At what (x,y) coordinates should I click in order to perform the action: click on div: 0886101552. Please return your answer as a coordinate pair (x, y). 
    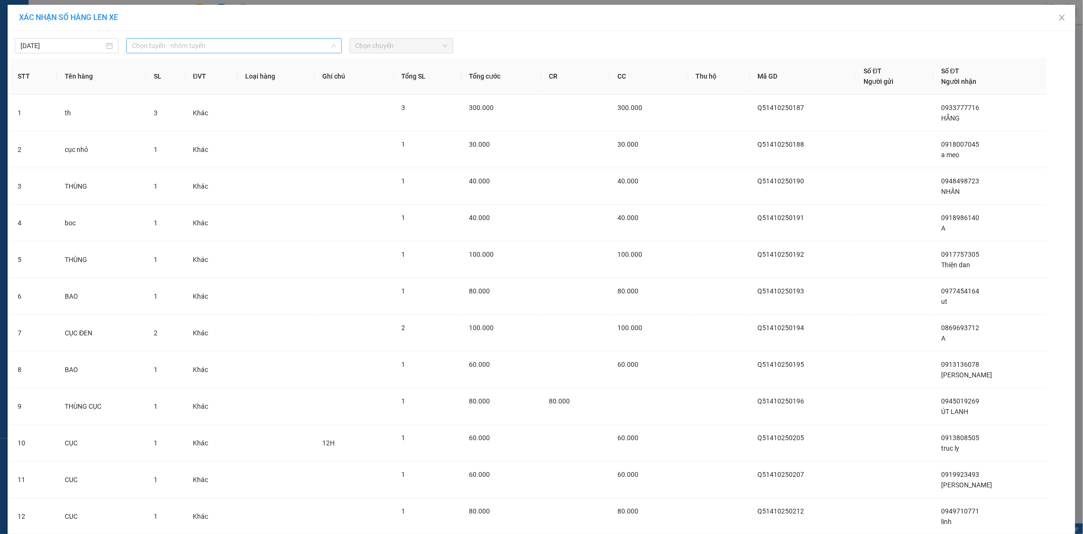
    Looking at the image, I should click on (103, 49).